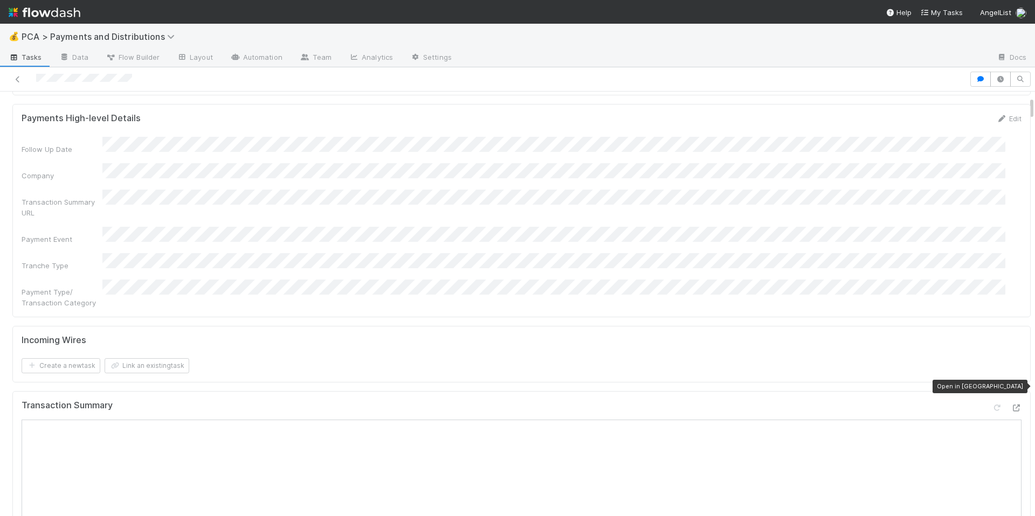 This screenshot has width=1035, height=516. Describe the element at coordinates (195, 58) in the screenshot. I see `a: Layout` at that location.